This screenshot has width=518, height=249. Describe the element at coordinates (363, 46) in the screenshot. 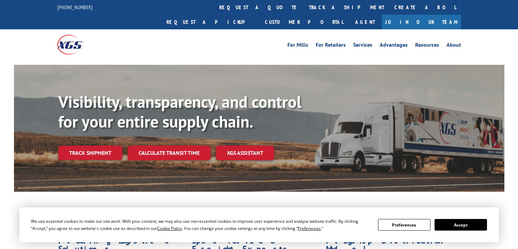

I see `a: Services` at that location.